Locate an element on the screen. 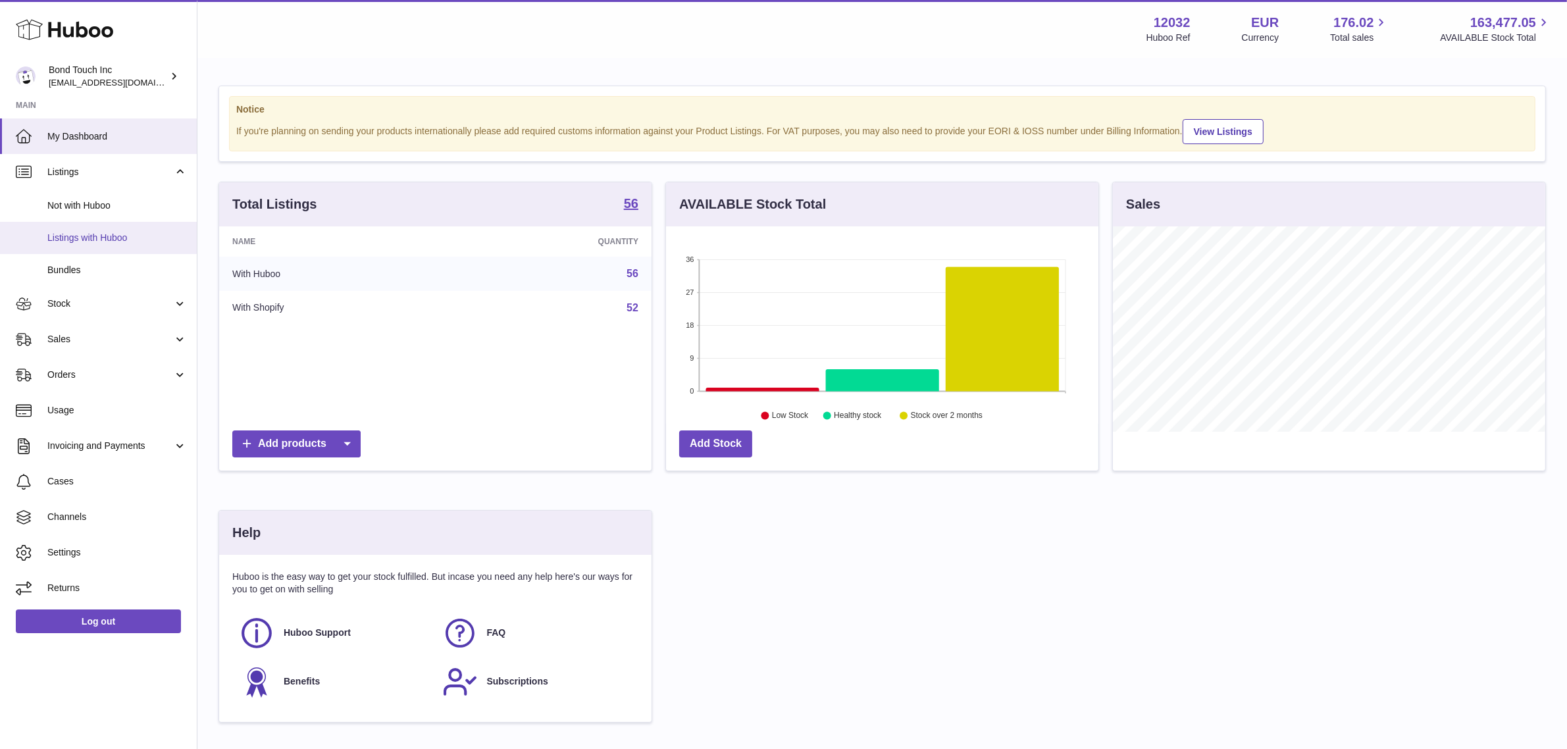  span: 163,477.05 is located at coordinates (1503, 22).